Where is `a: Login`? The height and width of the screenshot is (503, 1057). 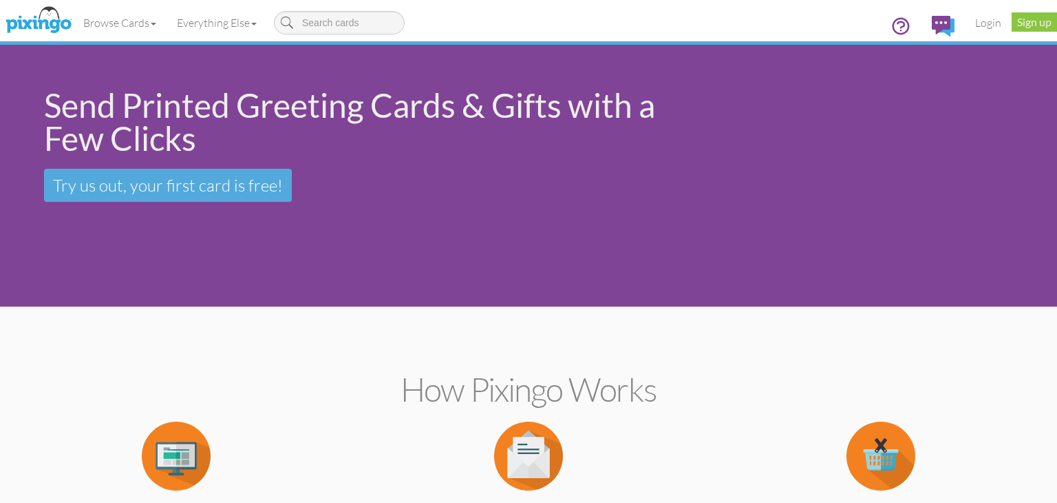
a: Login is located at coordinates (989, 23).